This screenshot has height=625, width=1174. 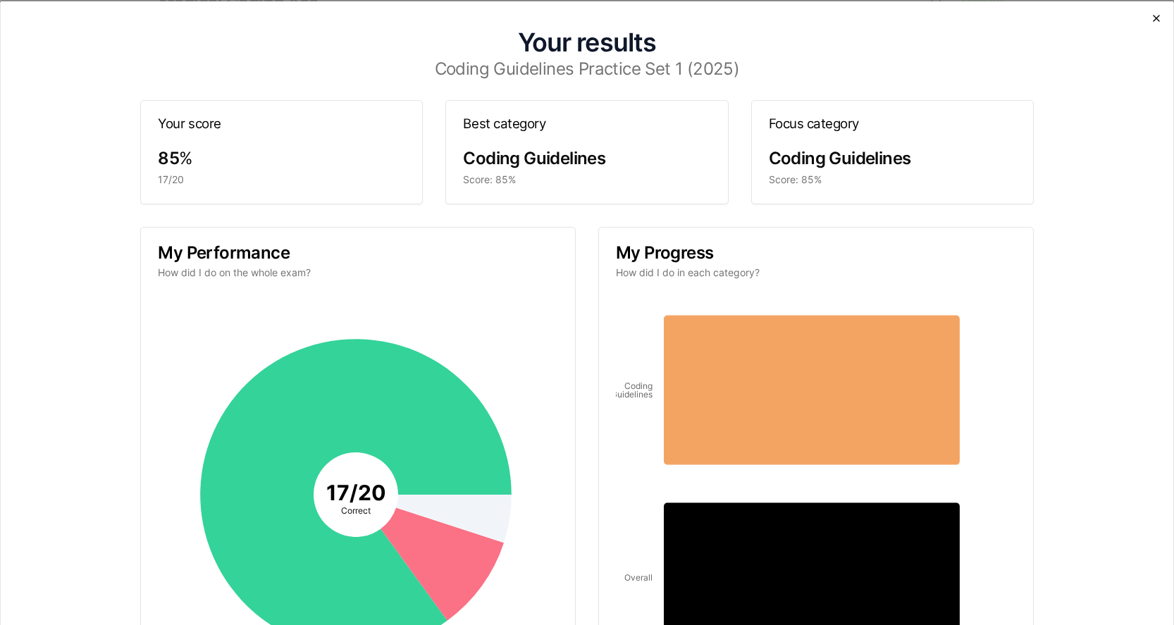 I want to click on h3: Your score, so click(x=281, y=123).